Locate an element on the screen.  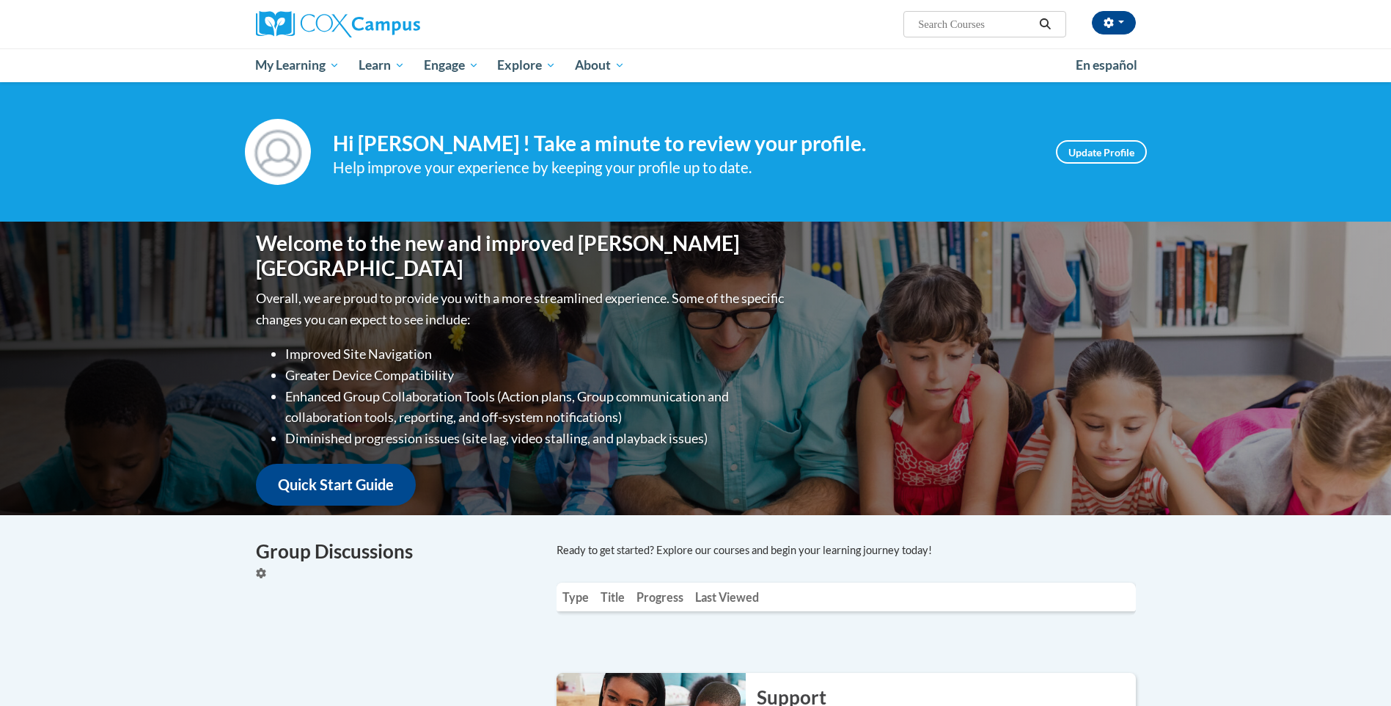
span: En español is located at coordinates (1107, 65).